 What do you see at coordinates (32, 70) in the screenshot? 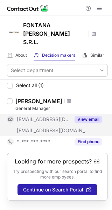
I see `div: Select department` at bounding box center [32, 70].